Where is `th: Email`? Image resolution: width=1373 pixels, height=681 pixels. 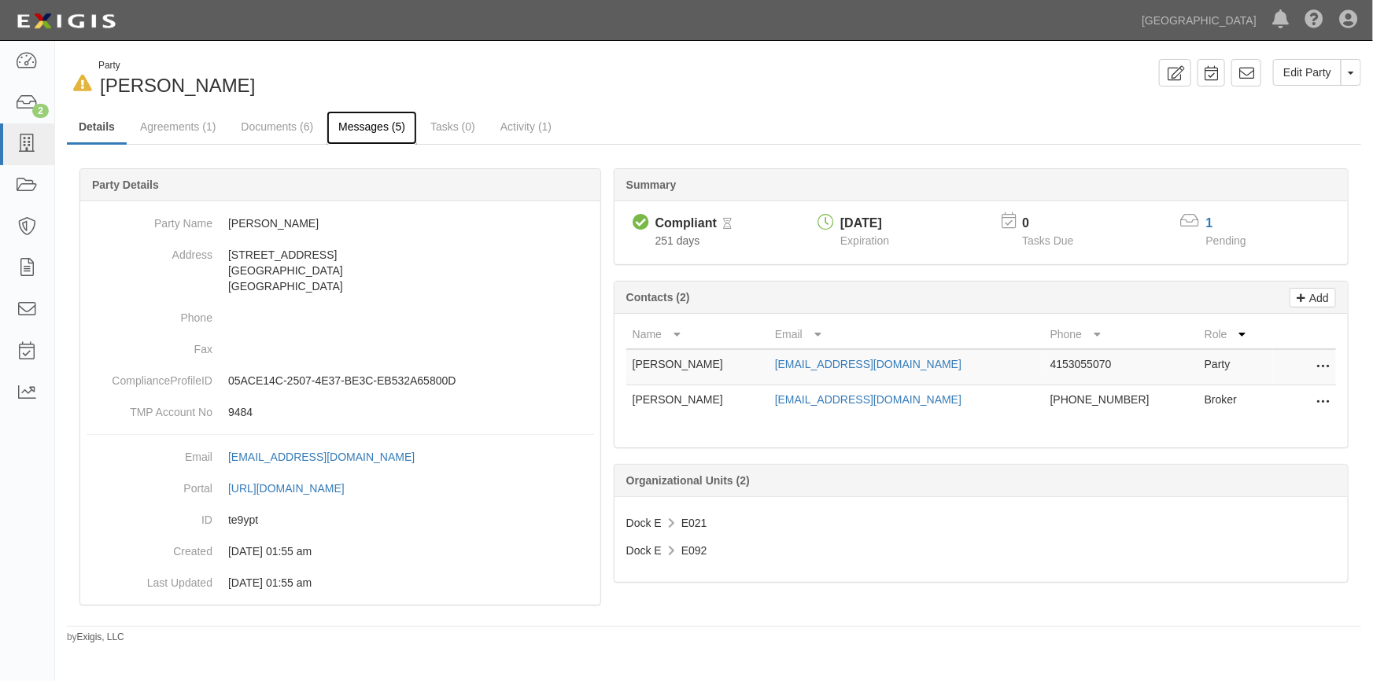
th: Email is located at coordinates (906, 334).